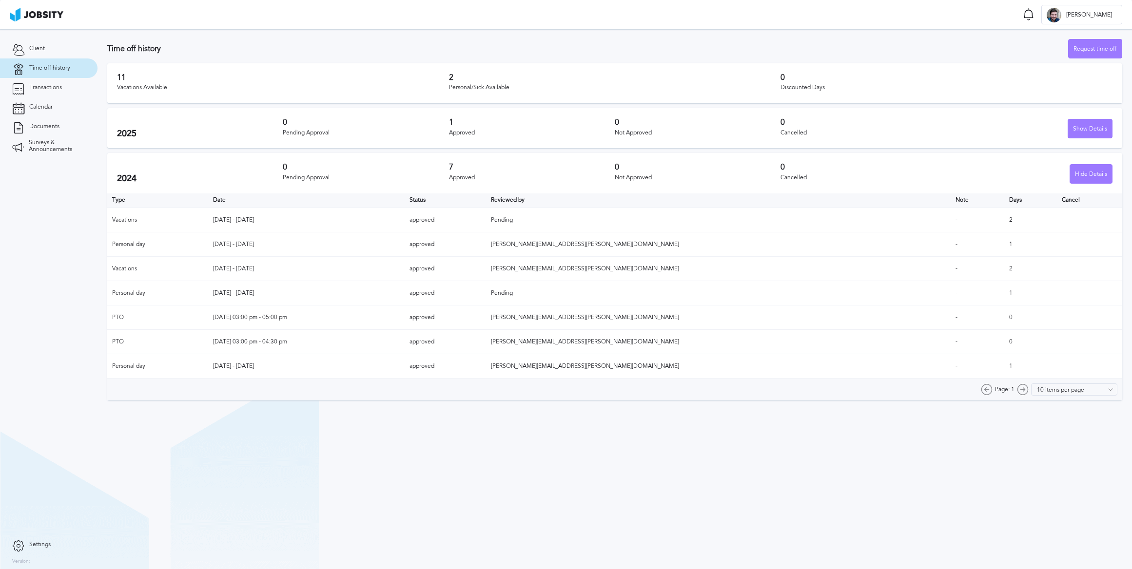  What do you see at coordinates (21, 562) in the screenshot?
I see `label: Version:` at bounding box center [21, 562].